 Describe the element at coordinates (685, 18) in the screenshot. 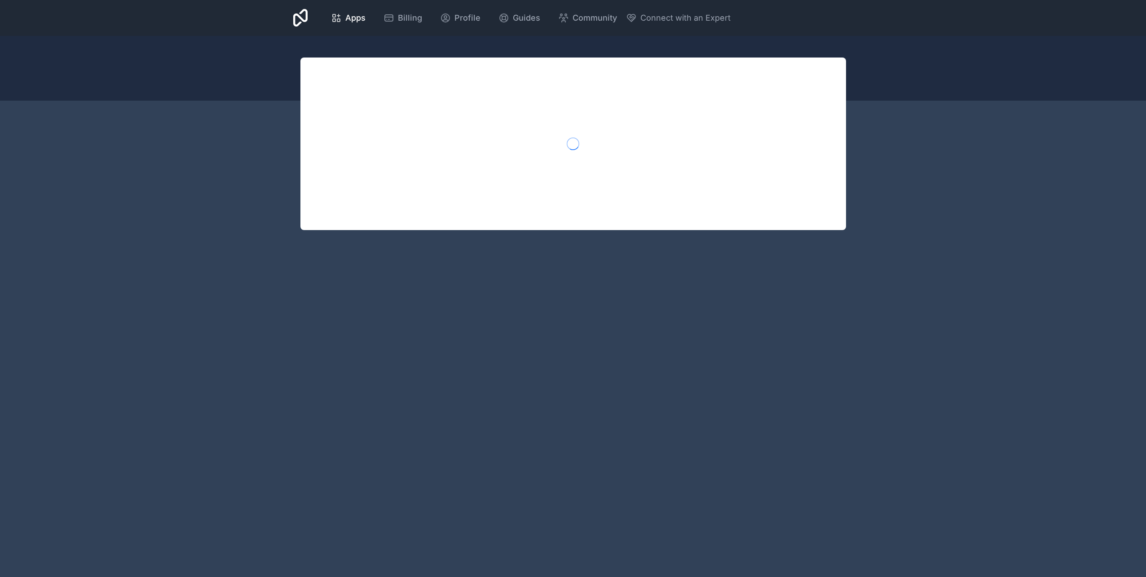

I see `span: Connect with an Expert` at that location.